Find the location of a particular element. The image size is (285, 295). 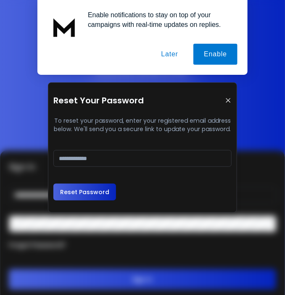

p: To reset your password, enter your registered email address below. We'll send you a secure link t... is located at coordinates (143, 125).